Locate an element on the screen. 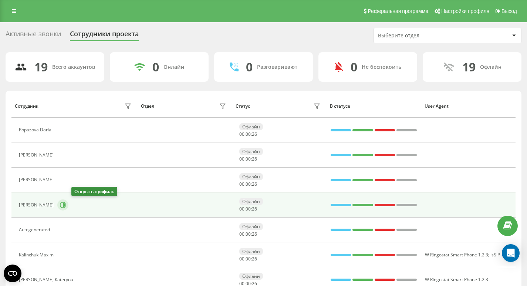 The width and height of the screenshot is (527, 286). div: В статусе is located at coordinates (374, 106).